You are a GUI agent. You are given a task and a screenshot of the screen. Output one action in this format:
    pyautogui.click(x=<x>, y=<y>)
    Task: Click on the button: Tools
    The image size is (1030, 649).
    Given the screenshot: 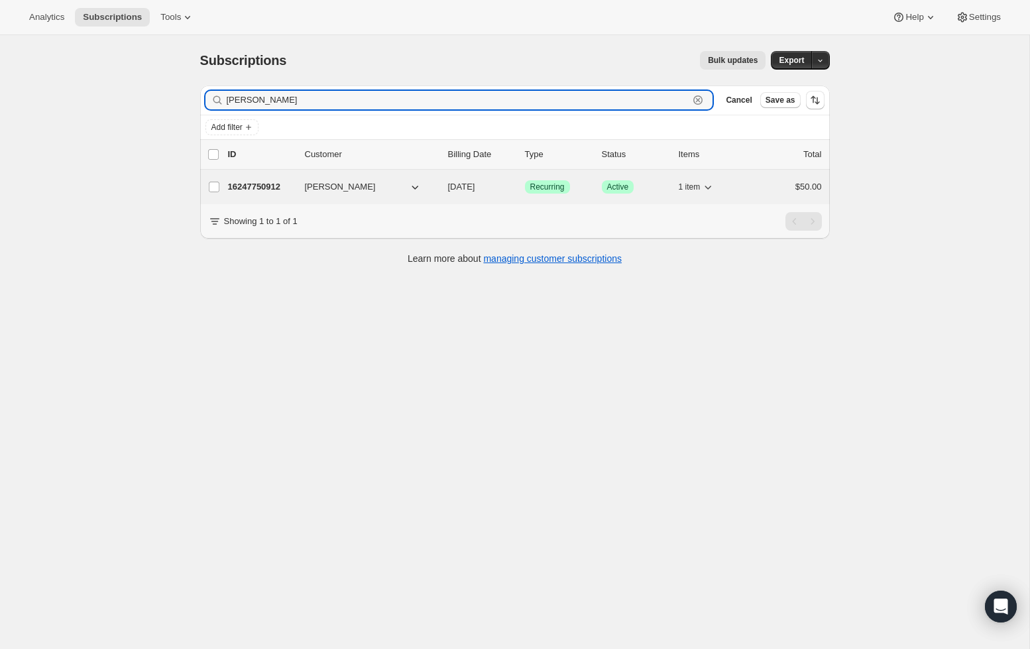 What is the action you would take?
    pyautogui.click(x=177, y=17)
    